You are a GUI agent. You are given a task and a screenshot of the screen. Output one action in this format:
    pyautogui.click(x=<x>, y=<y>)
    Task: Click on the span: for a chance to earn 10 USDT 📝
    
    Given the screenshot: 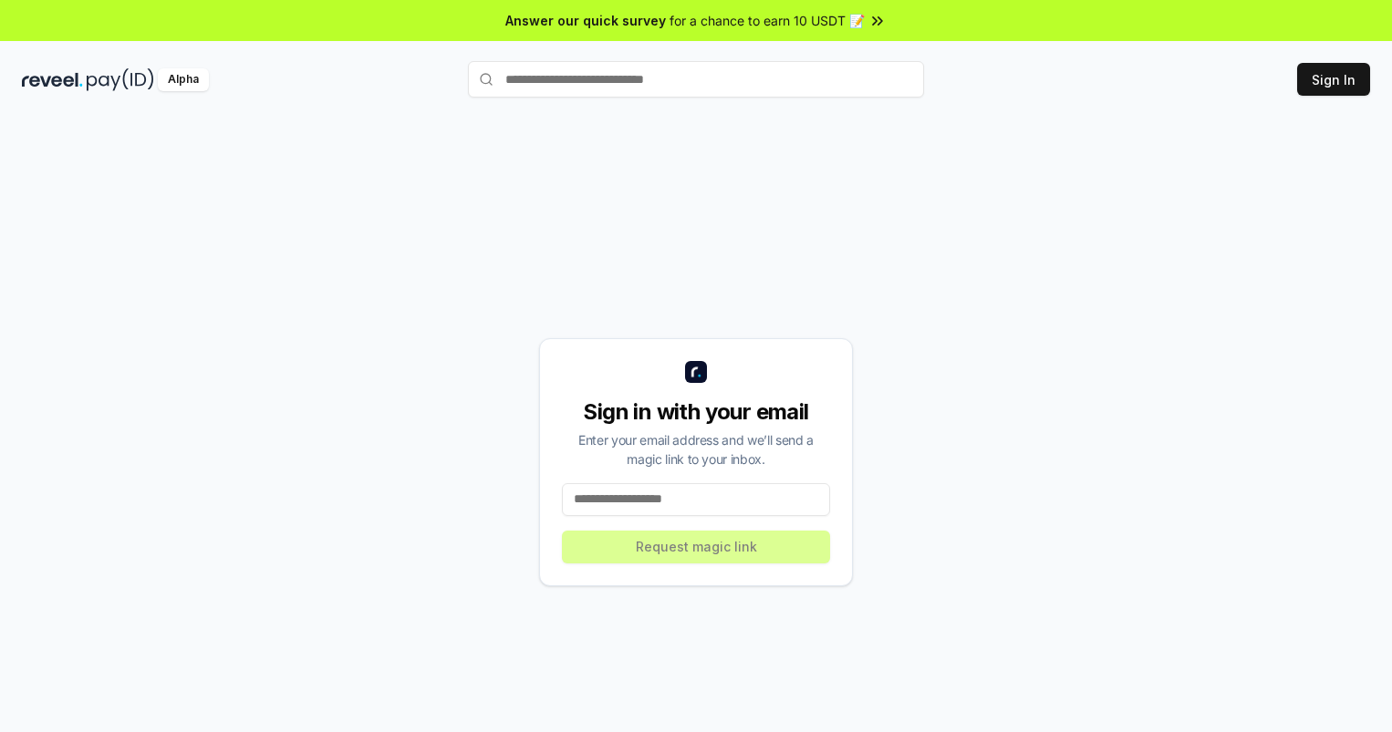 What is the action you would take?
    pyautogui.click(x=767, y=20)
    